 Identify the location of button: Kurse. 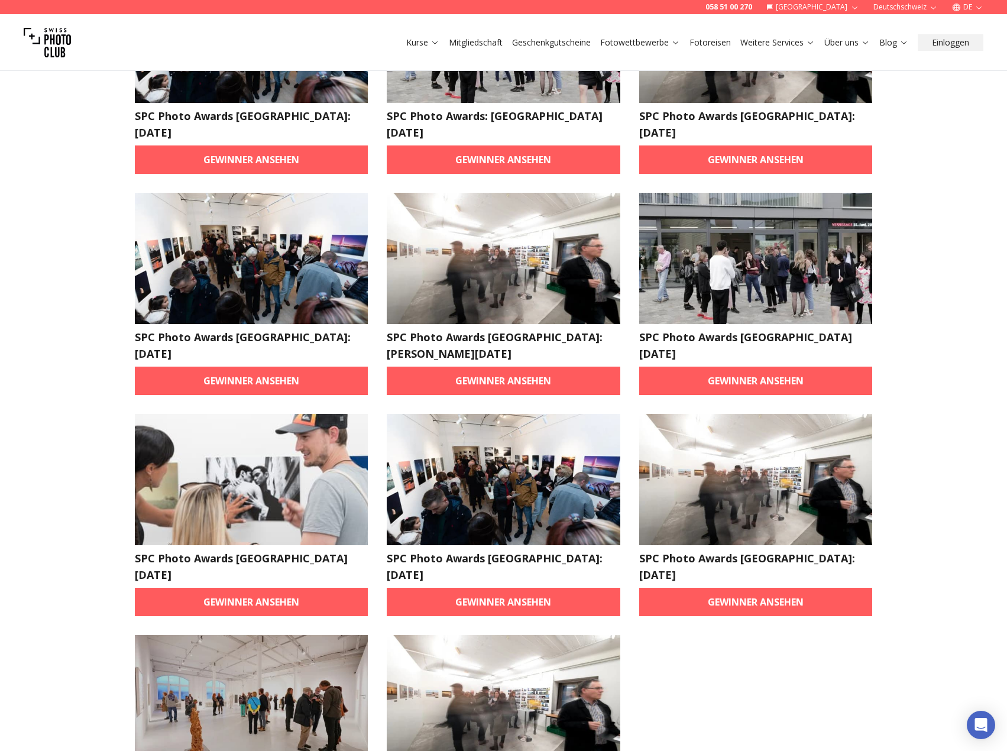
(423, 43).